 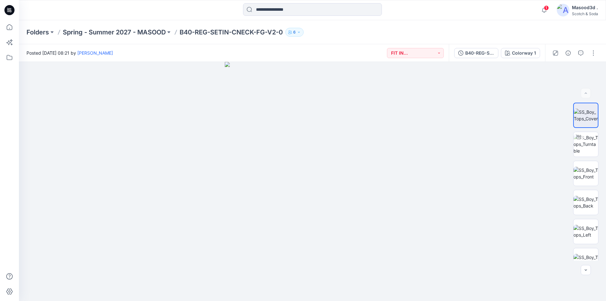 I want to click on img: avatar, so click(x=563, y=10).